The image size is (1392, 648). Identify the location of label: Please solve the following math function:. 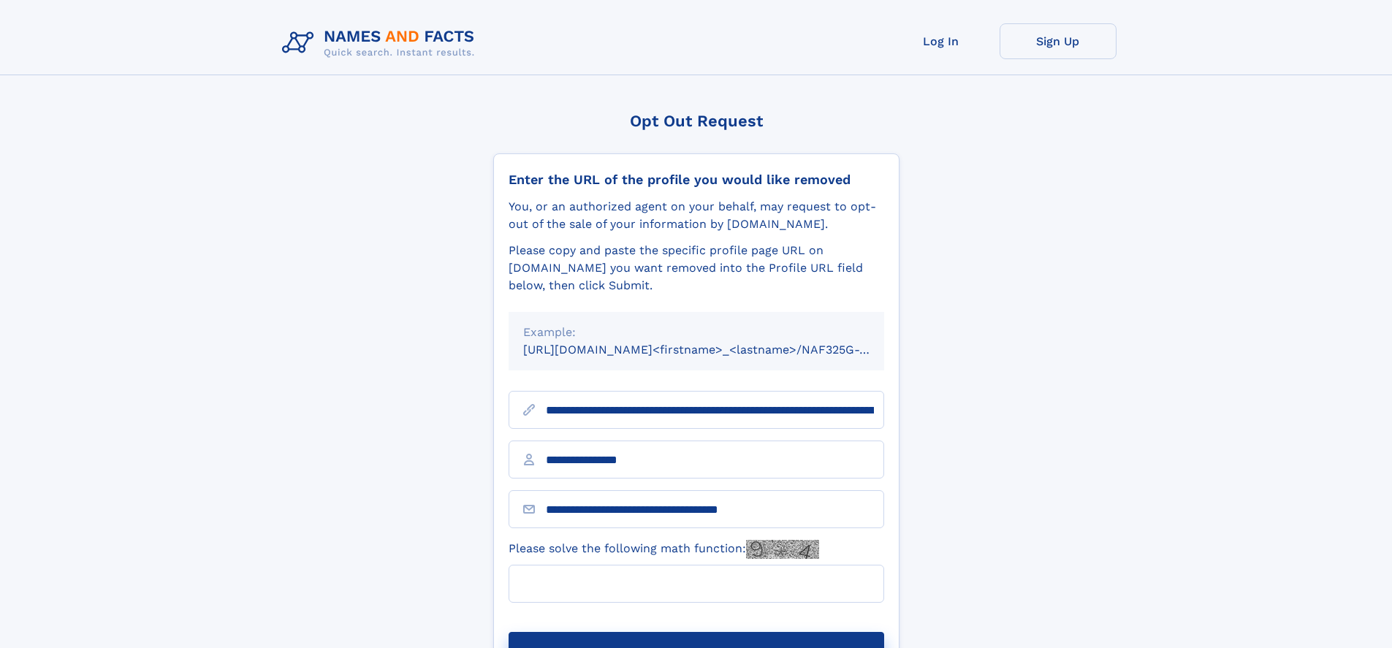
(663, 549).